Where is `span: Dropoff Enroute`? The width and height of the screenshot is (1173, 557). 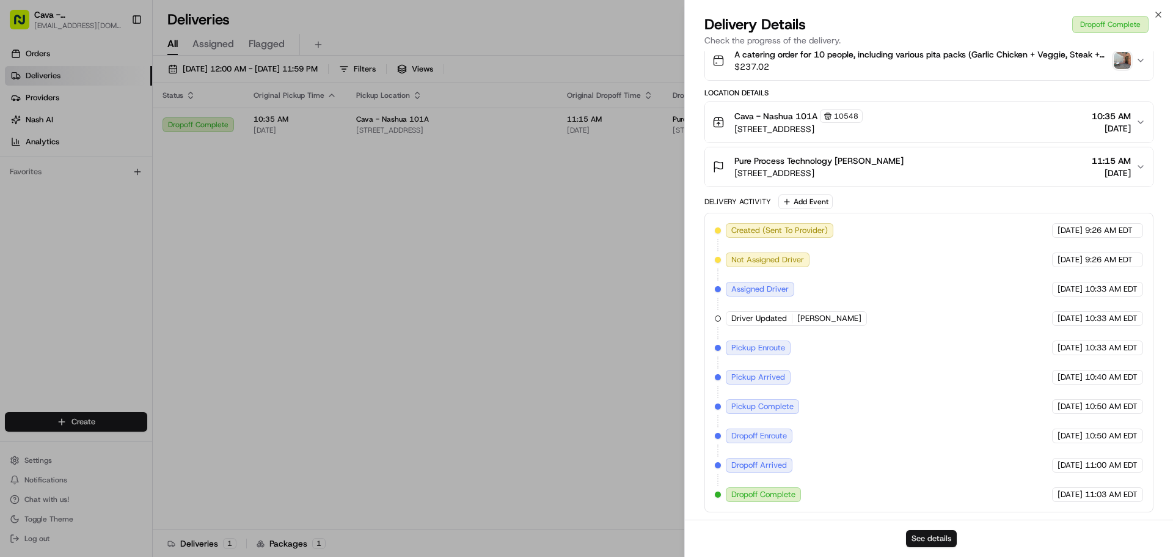 span: Dropoff Enroute is located at coordinates (759, 436).